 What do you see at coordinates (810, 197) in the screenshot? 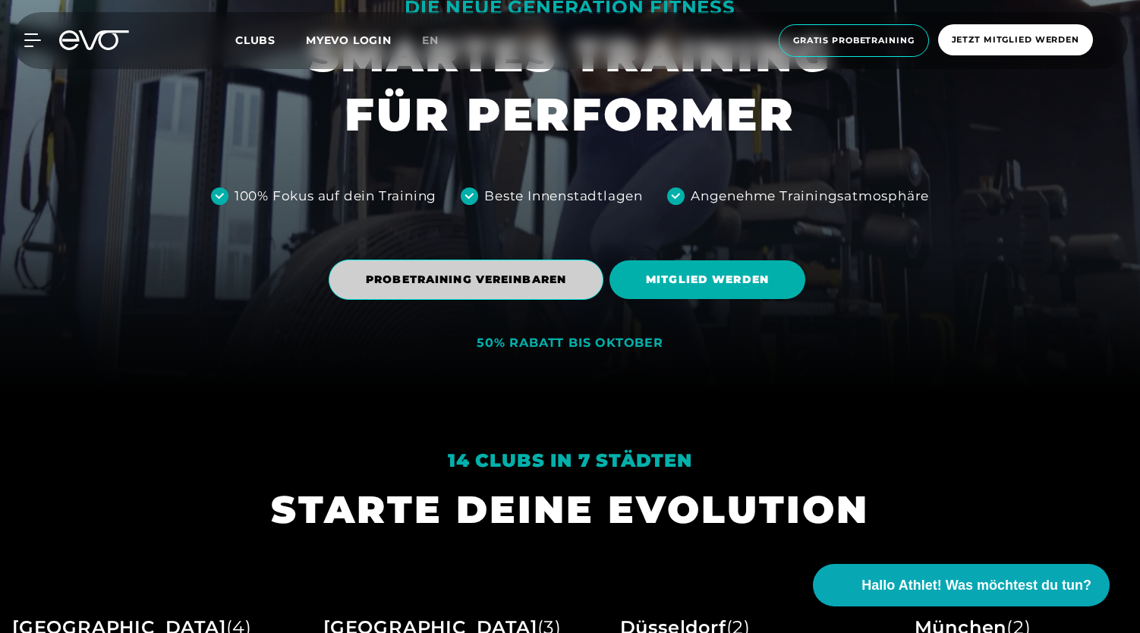
I see `div: Angenehme Trainingsatmosphäre` at bounding box center [810, 197].